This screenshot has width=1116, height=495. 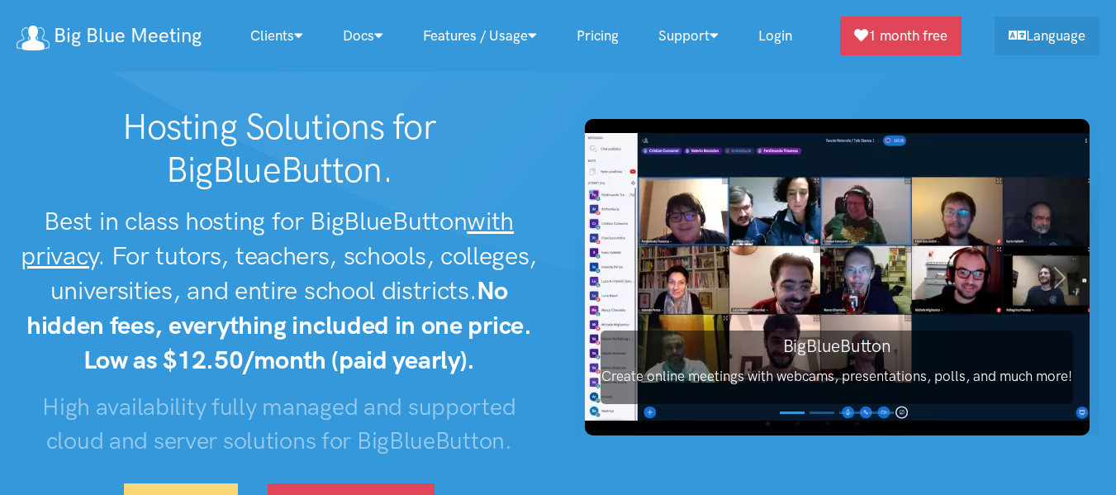 What do you see at coordinates (775, 36) in the screenshot?
I see `a: Login` at bounding box center [775, 36].